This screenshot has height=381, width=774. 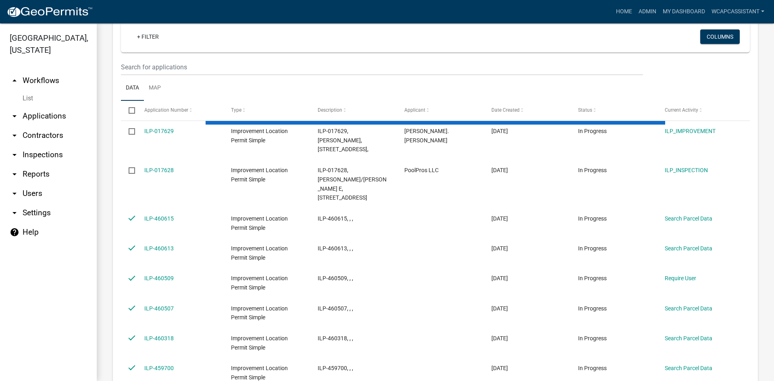 I want to click on span: ILP-460318, , ,, so click(x=335, y=338).